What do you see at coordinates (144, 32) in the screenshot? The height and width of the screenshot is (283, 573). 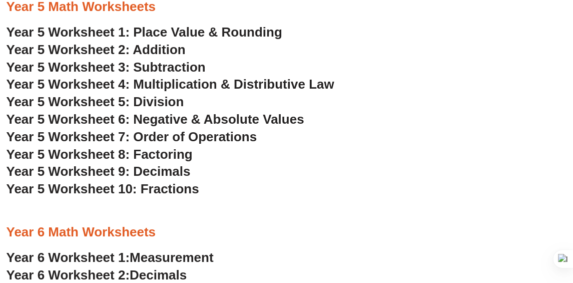 I see `span: Year 5 Worksheet 1: Place Value & Rounding` at bounding box center [144, 32].